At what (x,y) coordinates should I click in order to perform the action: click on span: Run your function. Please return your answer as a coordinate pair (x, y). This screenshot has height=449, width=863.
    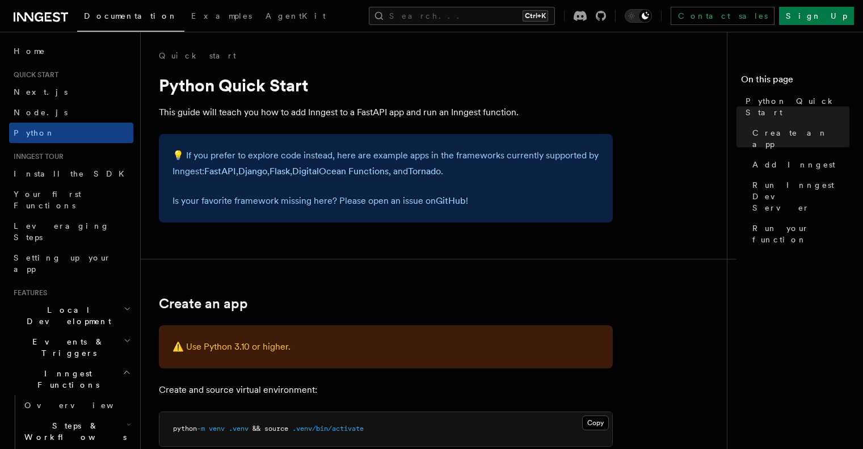
    Looking at the image, I should click on (800, 234).